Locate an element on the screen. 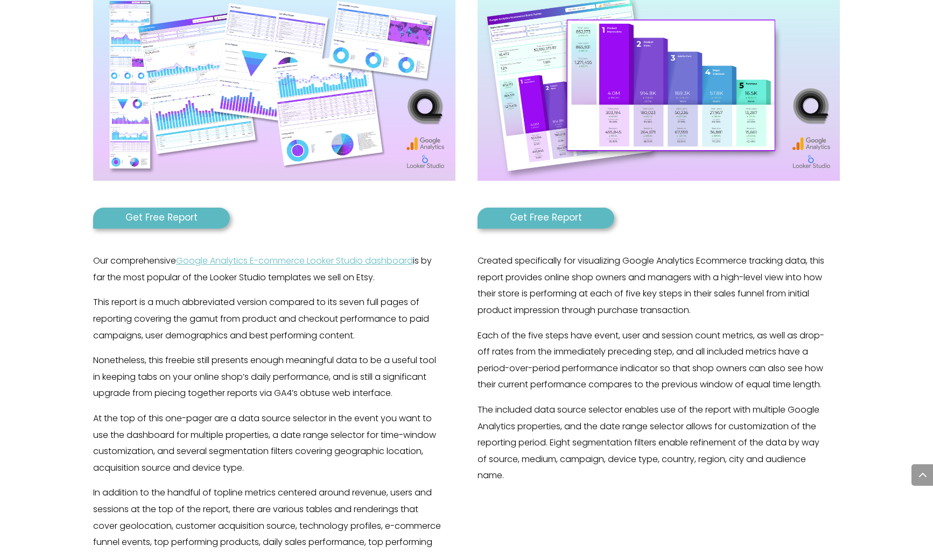  p: Our comprehensive is by far the most popular of the Looker Studio templates we sell on Etsy. is located at coordinates (269, 274).